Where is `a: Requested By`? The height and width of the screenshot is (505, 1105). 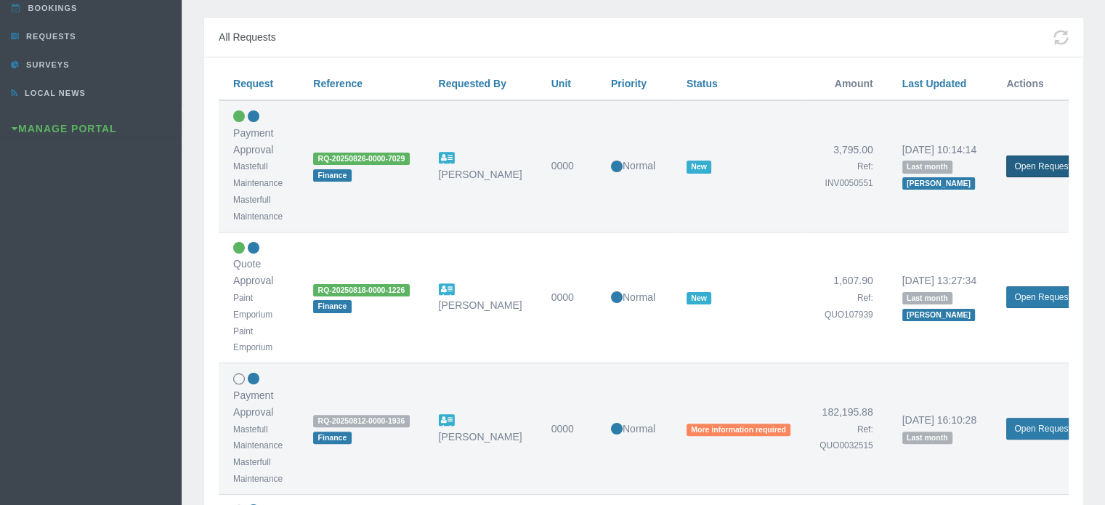 a: Requested By is located at coordinates (472, 84).